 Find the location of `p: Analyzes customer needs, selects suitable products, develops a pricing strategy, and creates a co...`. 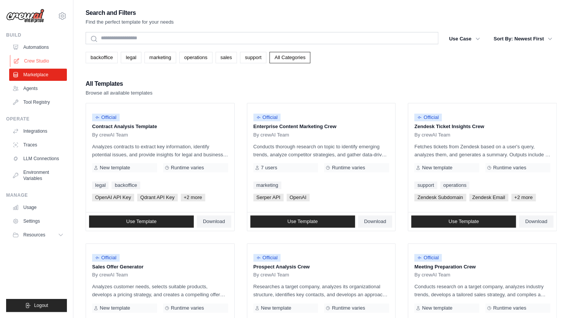

p: Analyzes customer needs, selects suitable products, develops a pricing strategy, and creates a co... is located at coordinates (160, 291).